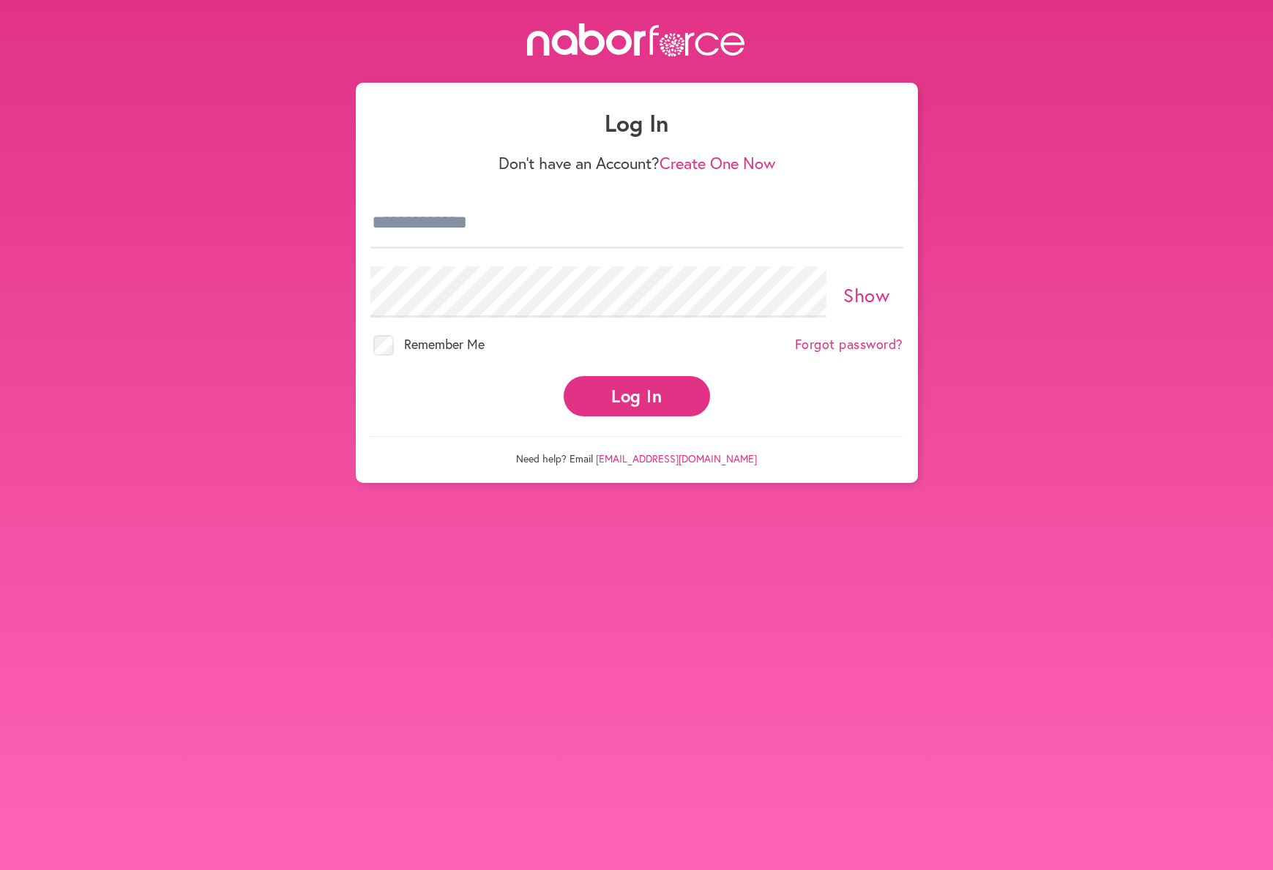  I want to click on p: Don't have an Account?, so click(637, 163).